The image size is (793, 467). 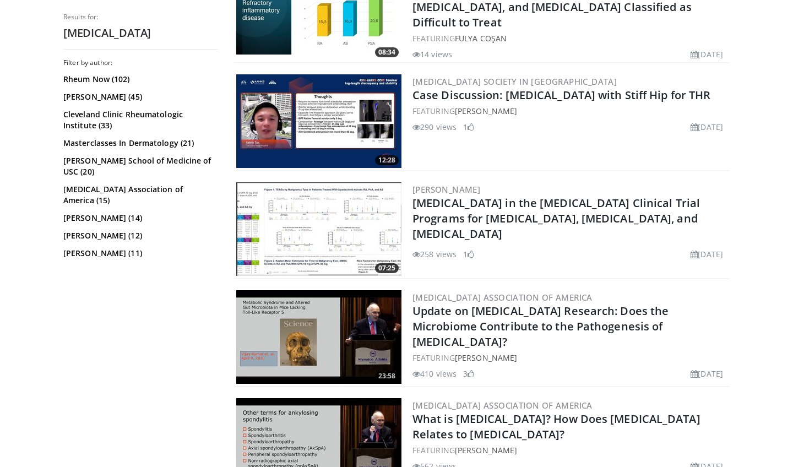 What do you see at coordinates (319, 337) in the screenshot?
I see `a: 23:58` at bounding box center [319, 337].